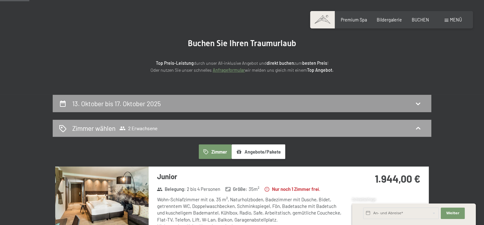 The image size is (484, 225). What do you see at coordinates (258, 151) in the screenshot?
I see `button: Angebote/Pakete` at bounding box center [258, 151].